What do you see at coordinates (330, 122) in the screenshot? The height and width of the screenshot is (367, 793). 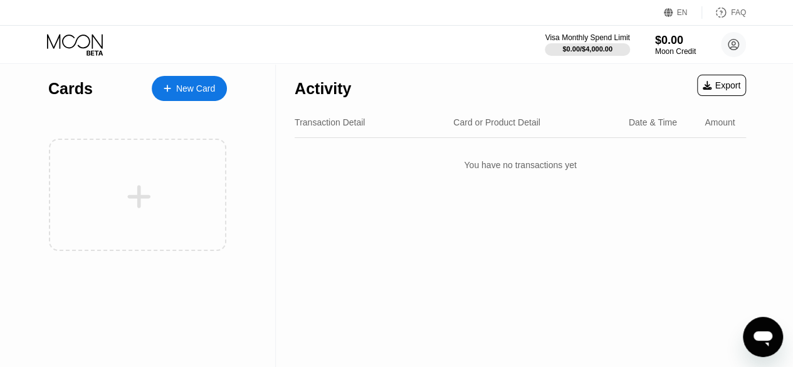 I see `div: Transaction Detail` at bounding box center [330, 122].